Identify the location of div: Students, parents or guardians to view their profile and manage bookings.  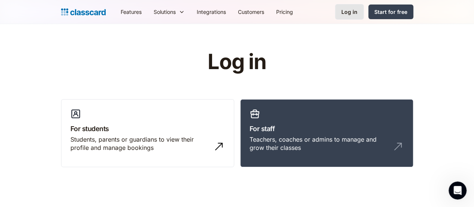
(140, 143).